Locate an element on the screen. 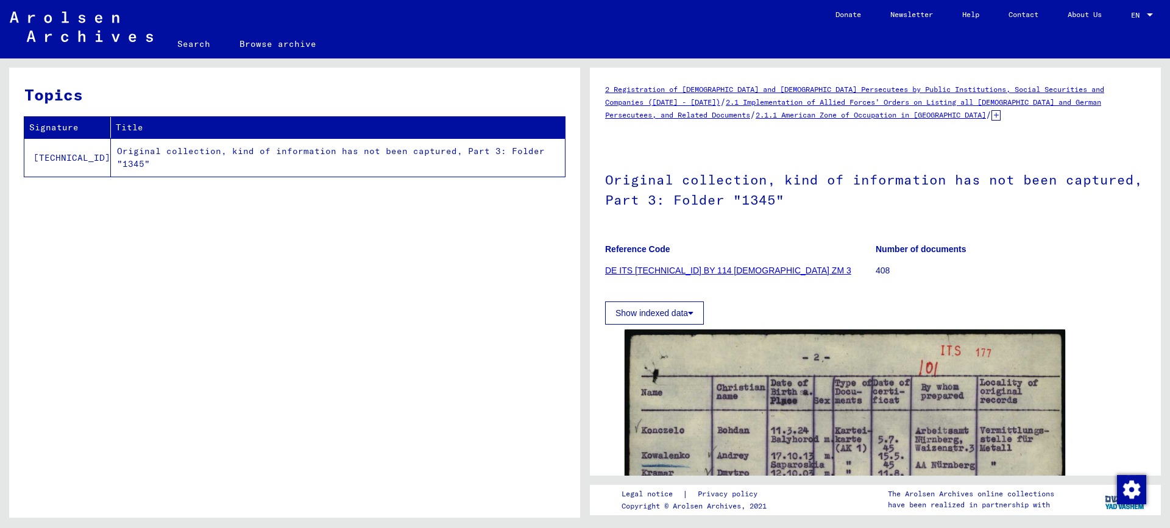  a: Browse archive is located at coordinates (278, 44).